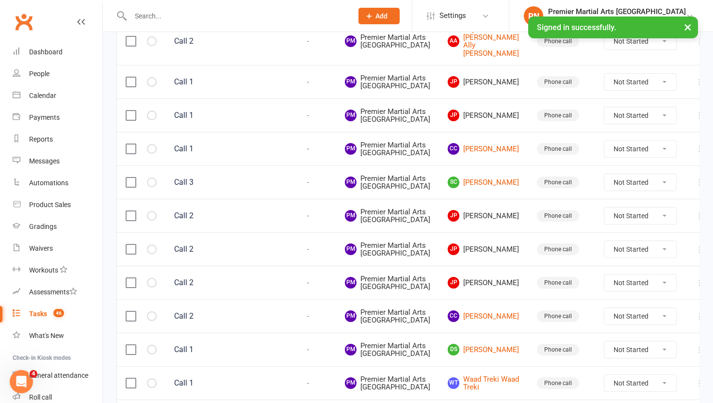 This screenshot has height=403, width=713. What do you see at coordinates (59, 375) in the screenshot?
I see `div: General attendance` at bounding box center [59, 375].